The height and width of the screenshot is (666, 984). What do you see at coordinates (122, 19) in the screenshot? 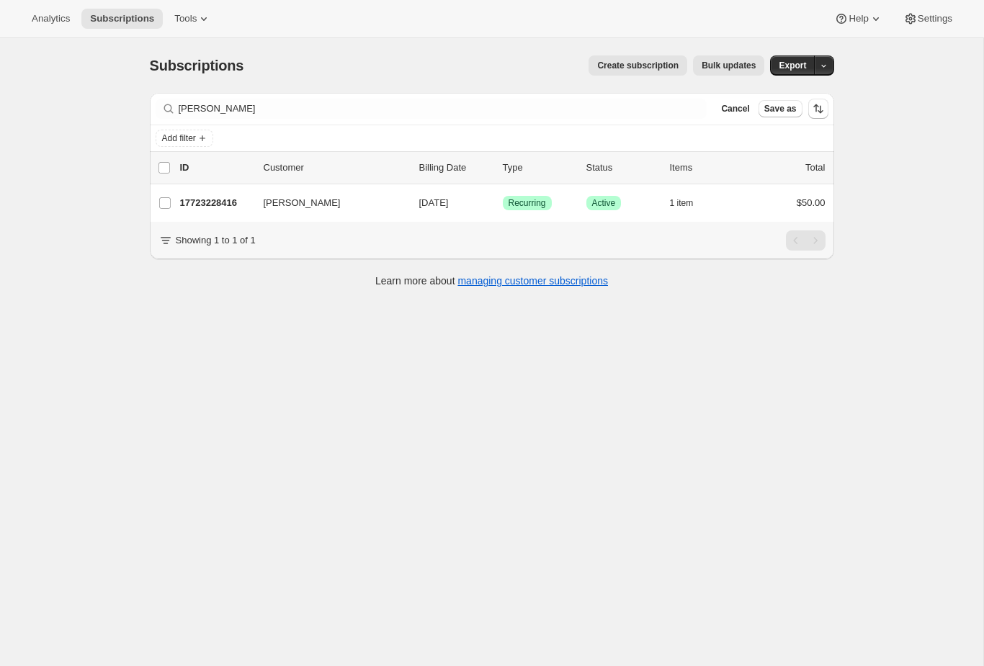
I see `button: Subscriptions` at bounding box center [122, 19].